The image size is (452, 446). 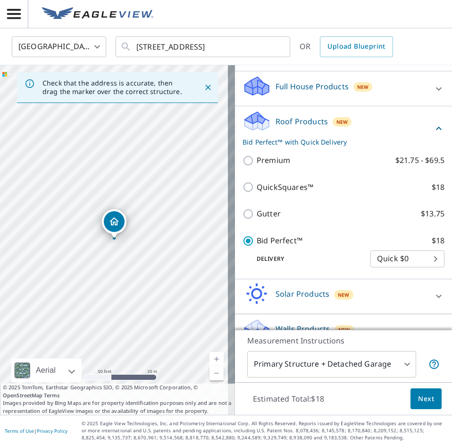 I want to click on a: Current Level 19, Zoom In, so click(x=217, y=359).